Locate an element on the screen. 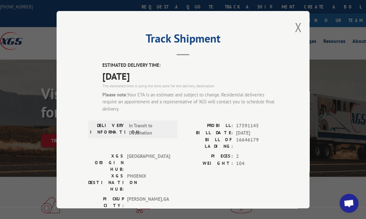 The image size is (366, 219). label: PIECES: is located at coordinates (208, 157).